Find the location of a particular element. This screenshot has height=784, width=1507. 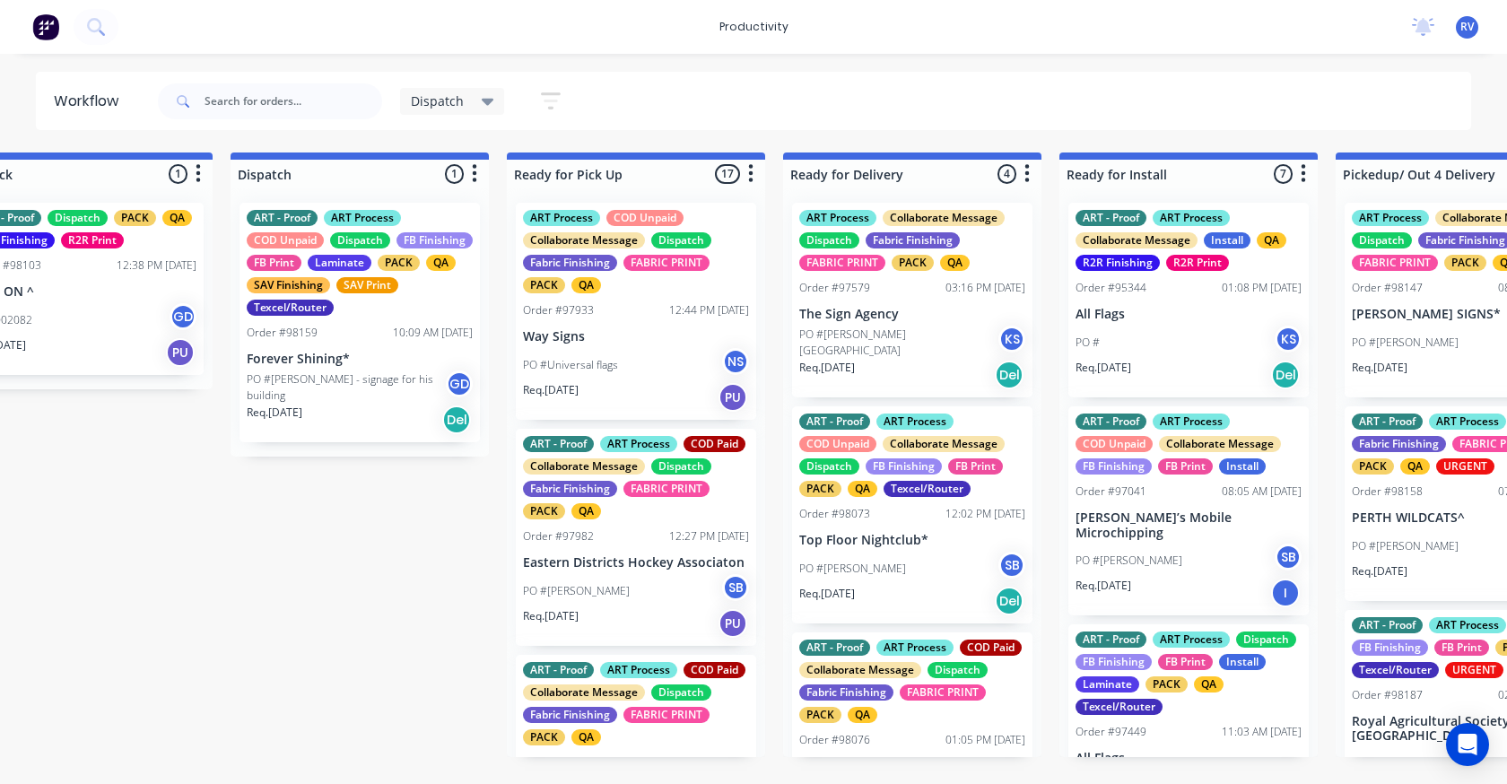

span: RV is located at coordinates (1467, 27).